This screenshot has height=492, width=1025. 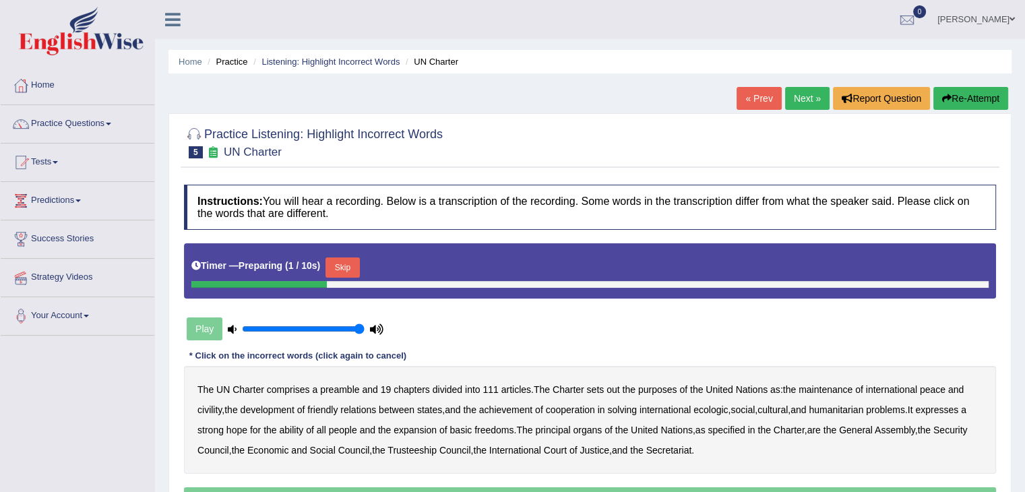 I want to click on a: « Prev, so click(x=759, y=98).